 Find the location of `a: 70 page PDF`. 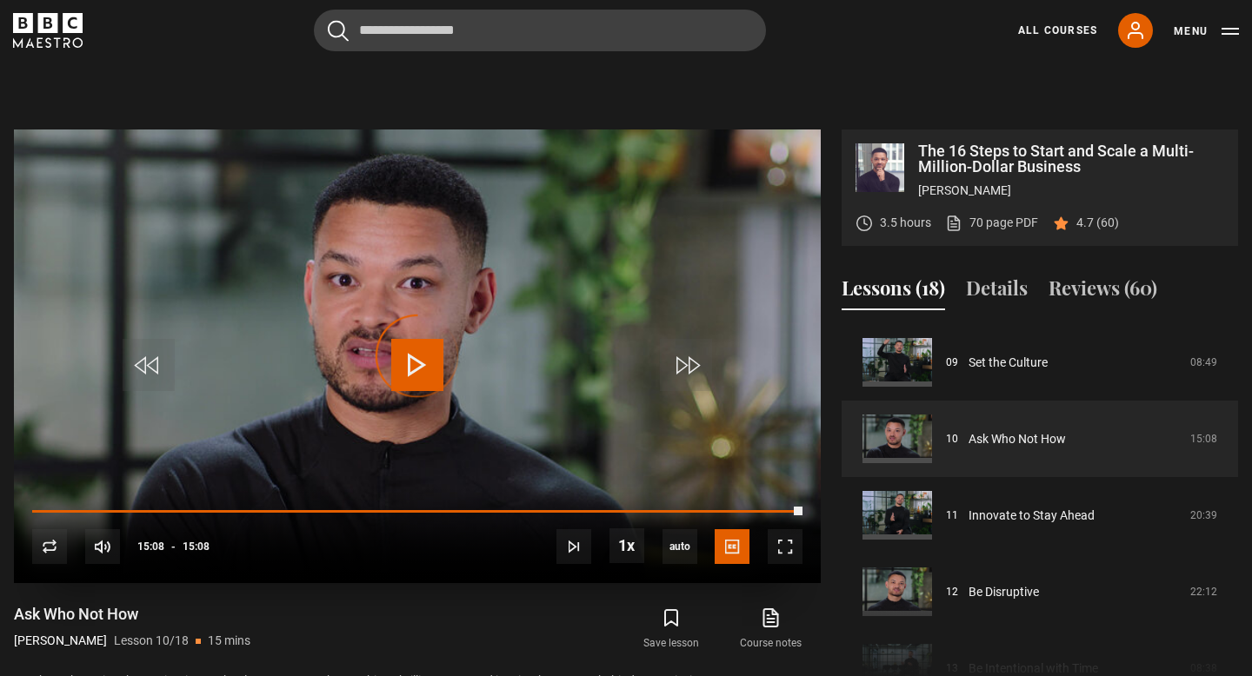

a: 70 page PDF is located at coordinates (991, 222).